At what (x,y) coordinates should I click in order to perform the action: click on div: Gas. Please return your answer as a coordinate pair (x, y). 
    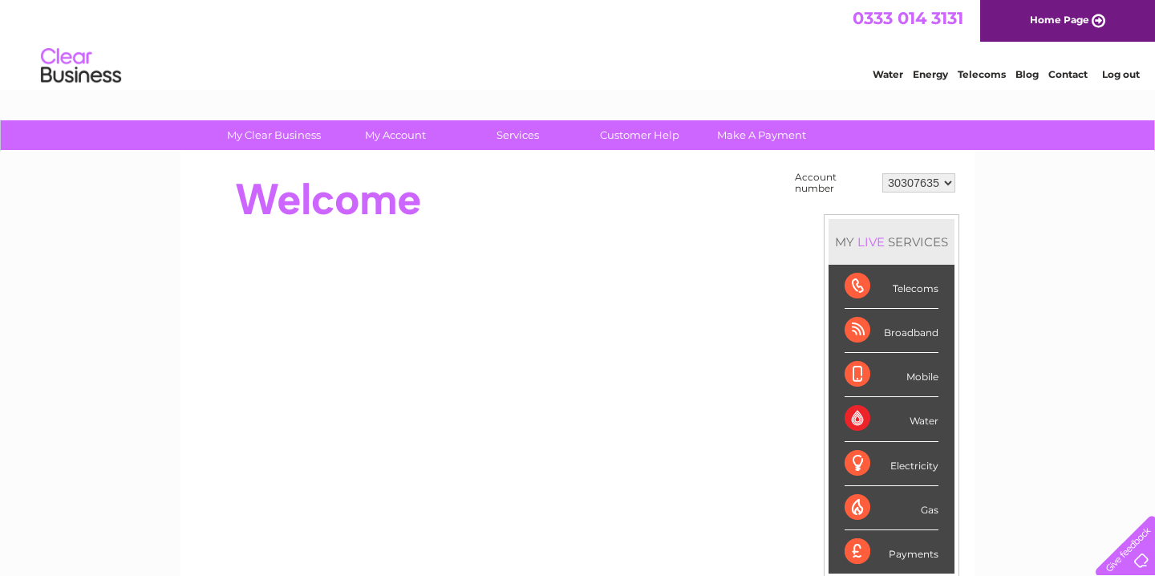
    Looking at the image, I should click on (891, 508).